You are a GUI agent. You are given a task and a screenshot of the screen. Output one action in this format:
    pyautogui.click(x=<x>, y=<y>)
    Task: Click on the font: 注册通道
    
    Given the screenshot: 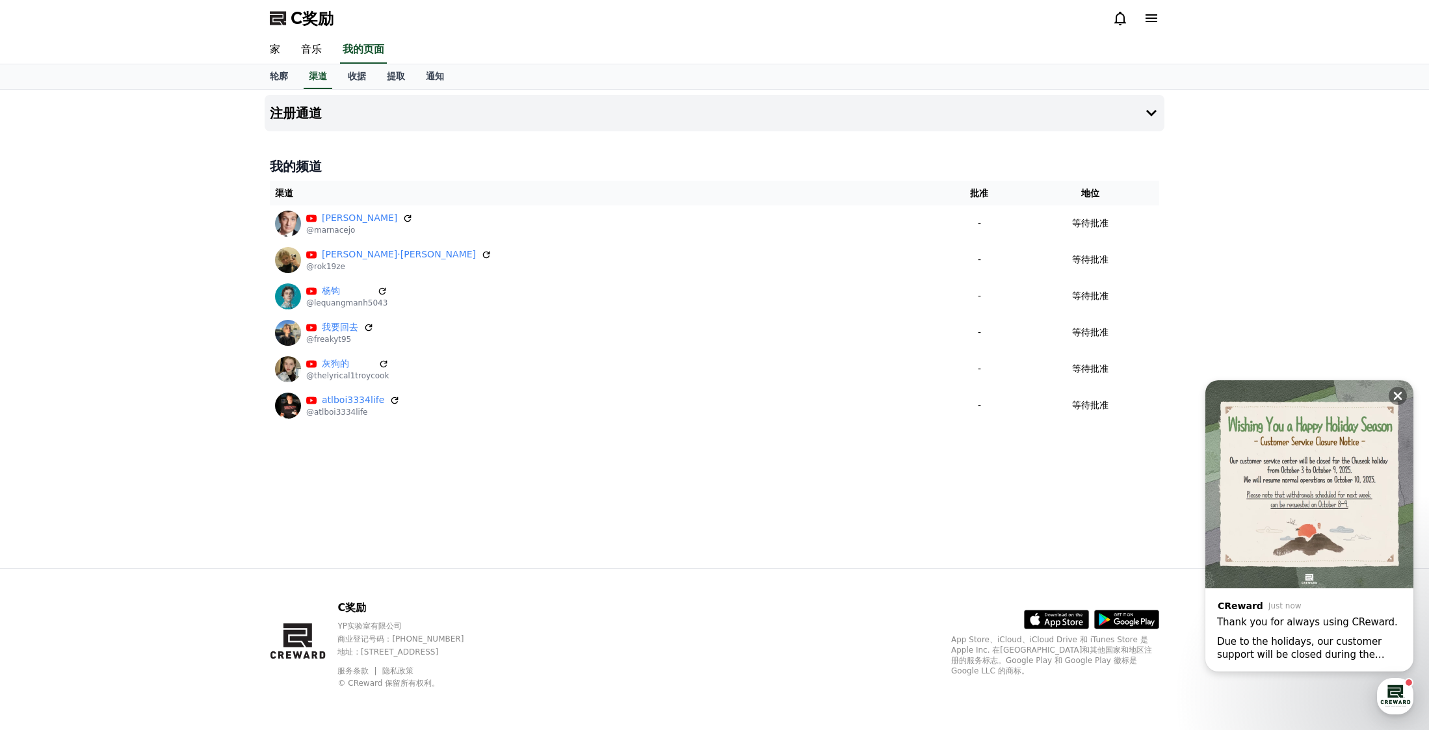 What is the action you would take?
    pyautogui.click(x=296, y=113)
    